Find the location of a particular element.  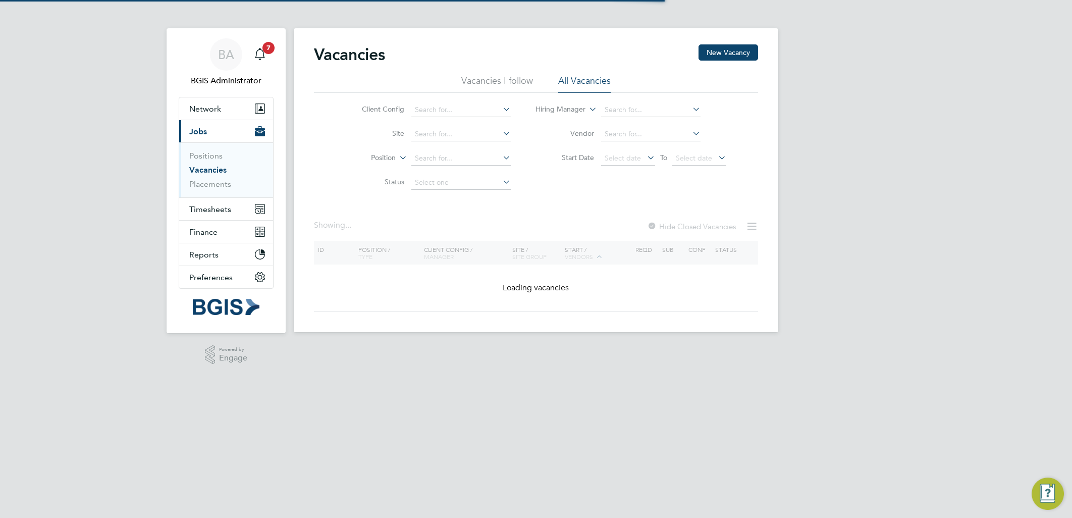

span: Powered by is located at coordinates (233, 349).